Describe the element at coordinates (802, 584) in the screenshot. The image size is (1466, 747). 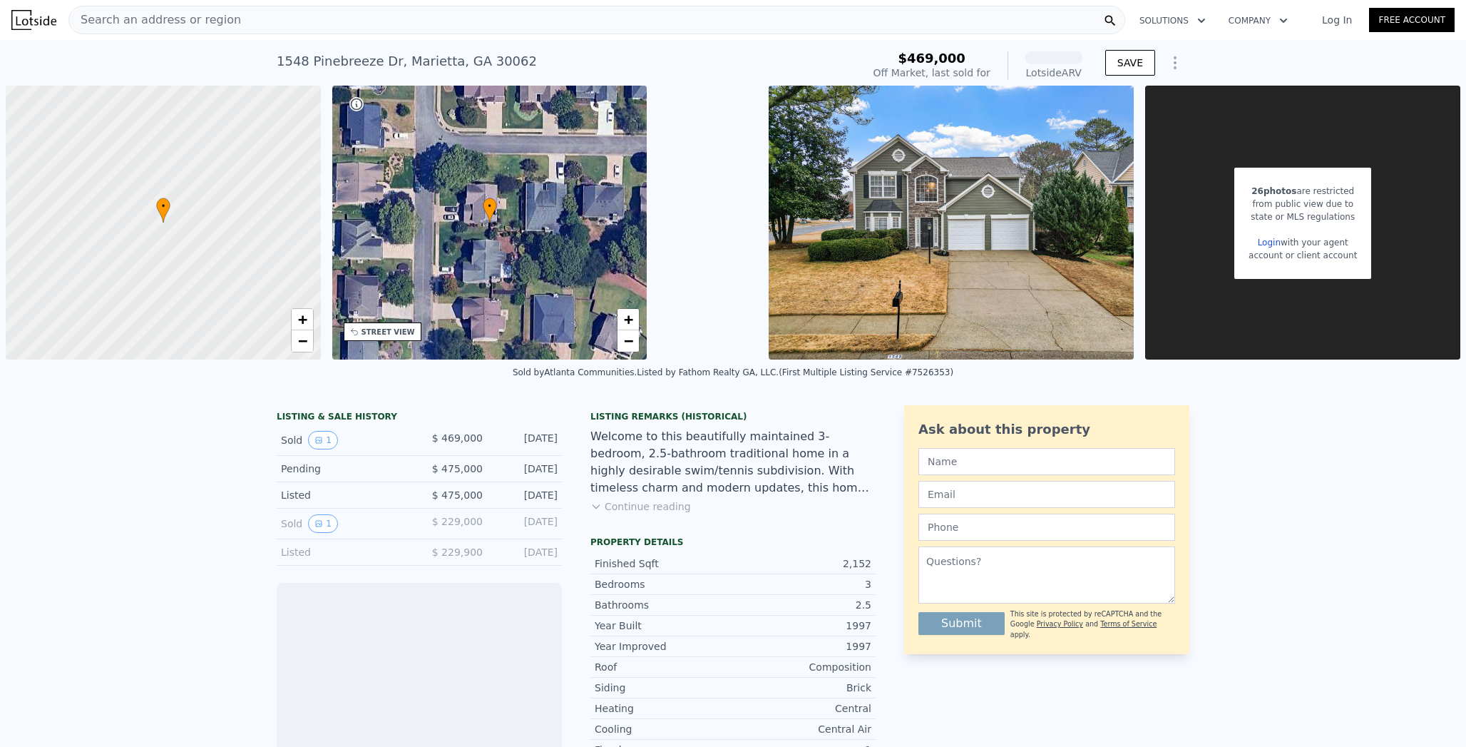
I see `div: 3` at that location.